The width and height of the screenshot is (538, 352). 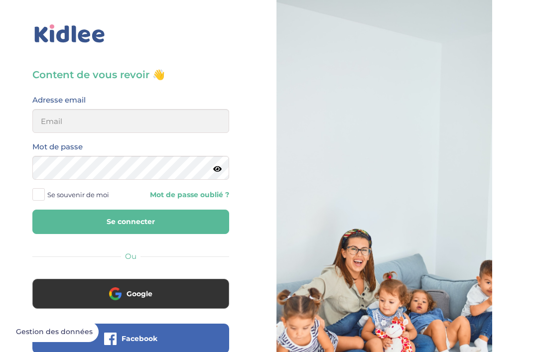 What do you see at coordinates (130, 75) in the screenshot?
I see `h3: Content de vous revoir 👋` at bounding box center [130, 75].